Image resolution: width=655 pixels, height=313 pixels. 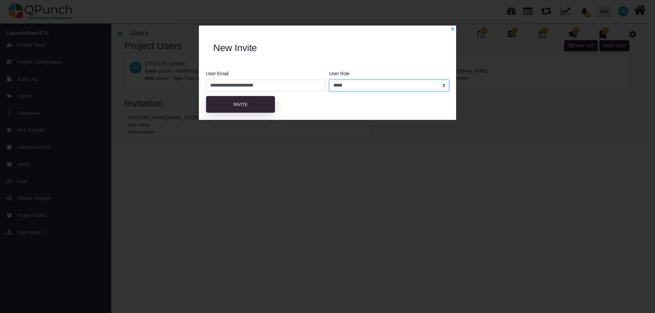 I want to click on label: User Role, so click(x=339, y=74).